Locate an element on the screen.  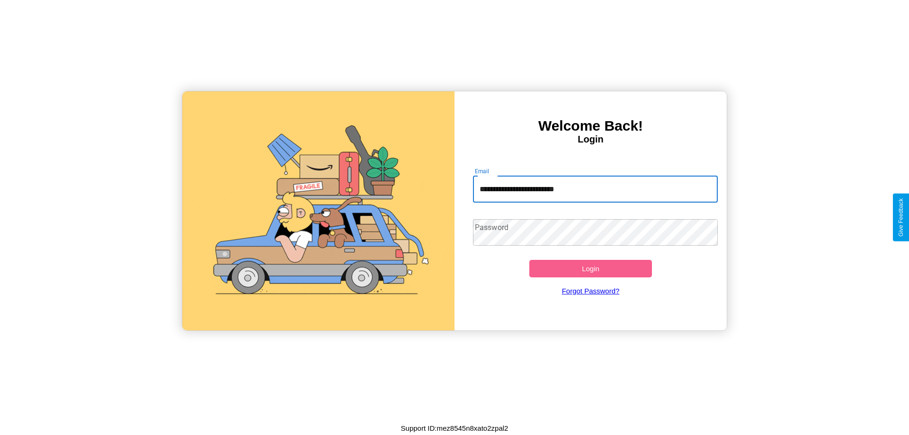
a: Forgot Password? is located at coordinates (591, 291).